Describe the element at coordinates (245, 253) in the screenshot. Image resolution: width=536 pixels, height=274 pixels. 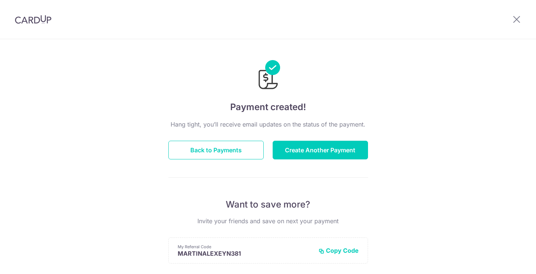
I see `p: MARTINALEXEYN381` at that location.